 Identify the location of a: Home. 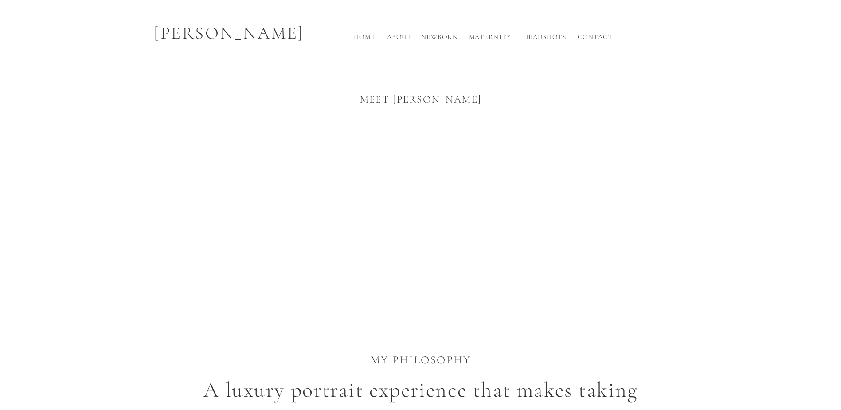
(364, 39).